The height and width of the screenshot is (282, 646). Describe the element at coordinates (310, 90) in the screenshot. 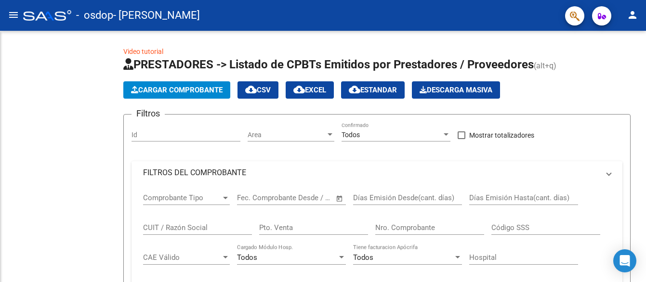

I see `button: EXCEL` at that location.